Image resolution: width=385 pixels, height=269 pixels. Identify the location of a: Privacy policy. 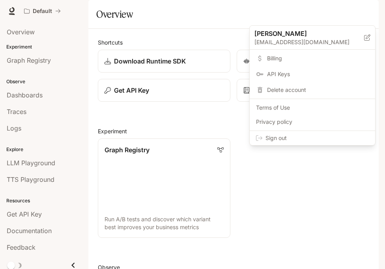
(313, 122).